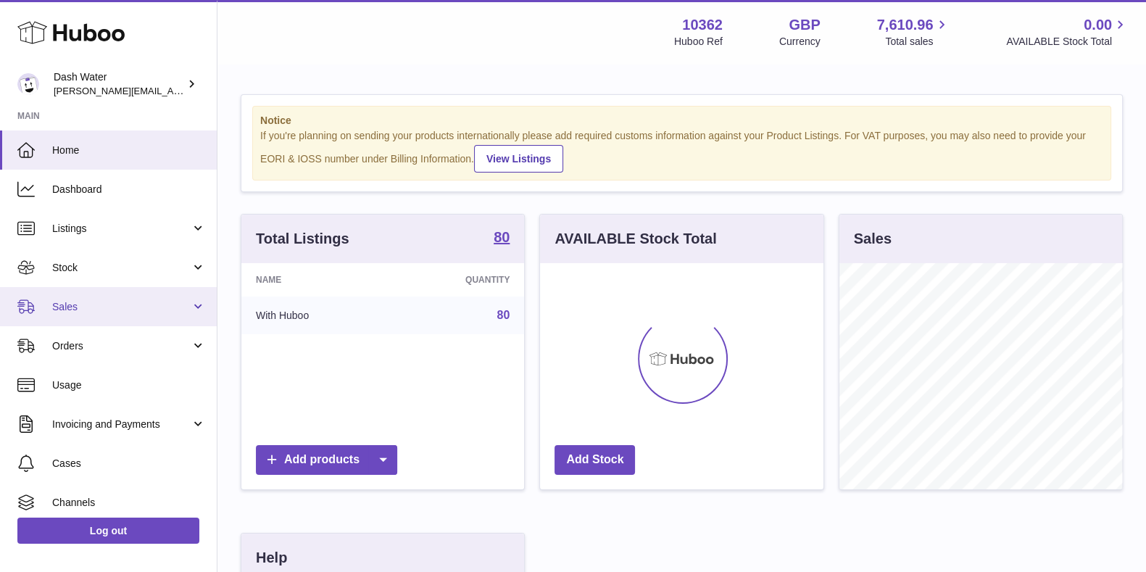  Describe the element at coordinates (326, 460) in the screenshot. I see `a: Add products` at that location.